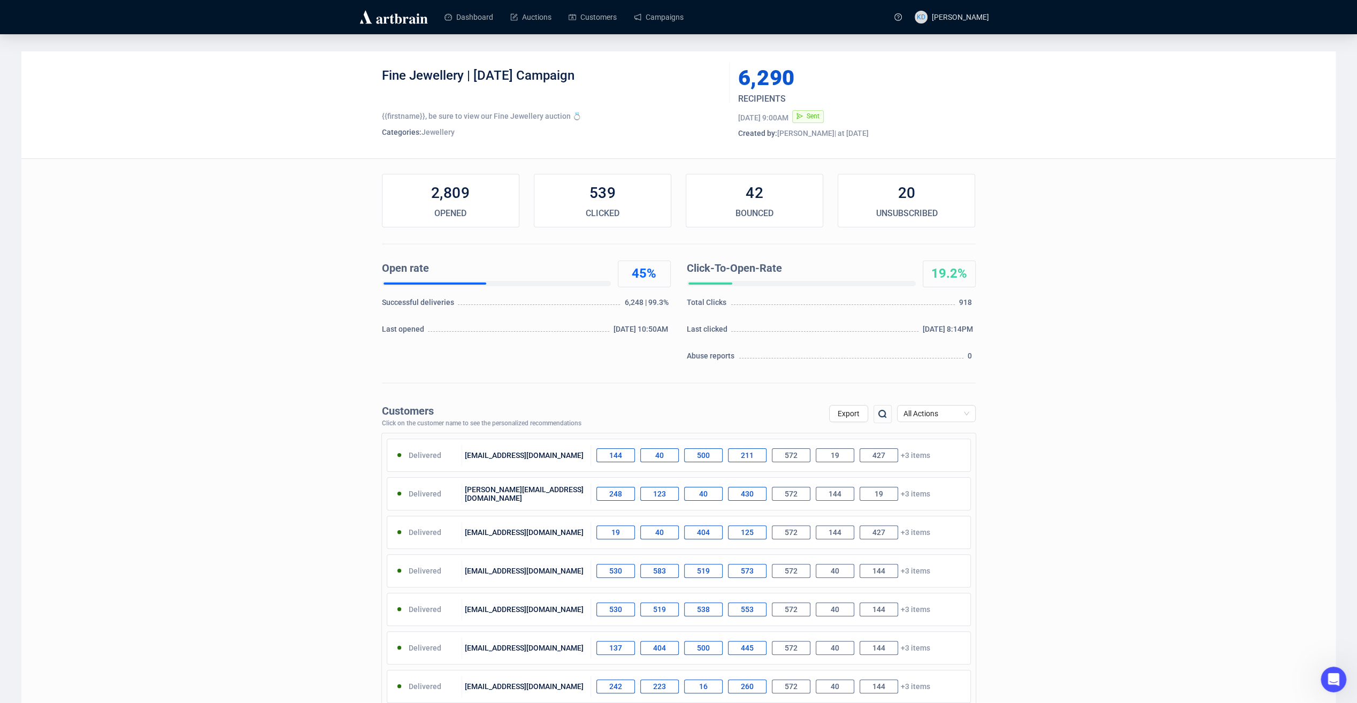 Image resolution: width=1357 pixels, height=703 pixels. I want to click on div: Successful deliveries, so click(419, 305).